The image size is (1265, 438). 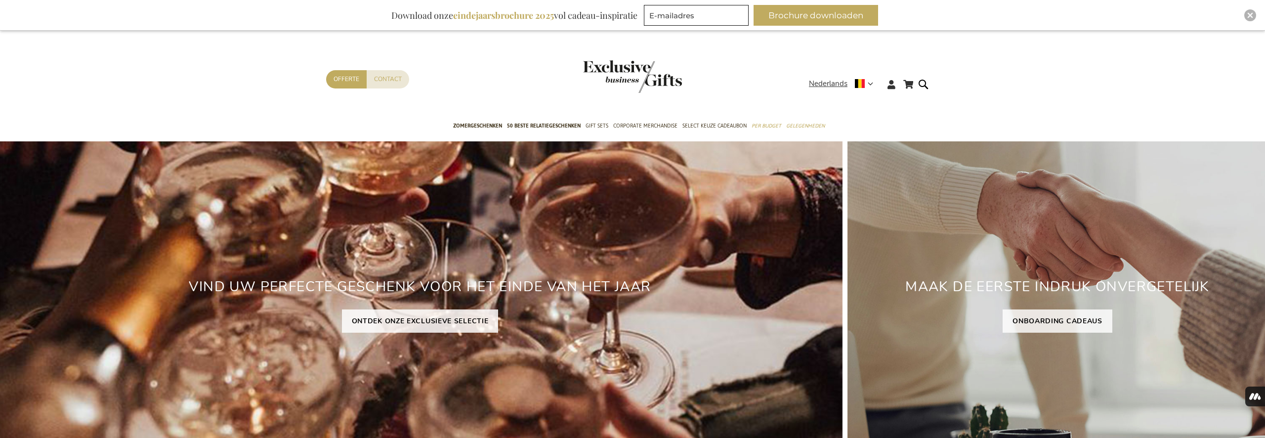 I want to click on input: E-mailadres, so click(x=696, y=15).